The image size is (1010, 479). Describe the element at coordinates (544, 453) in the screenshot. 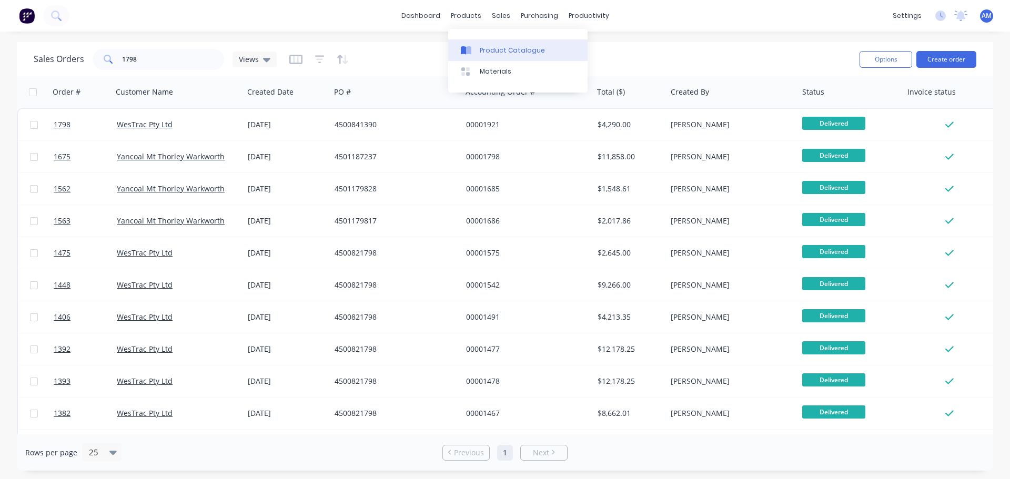

I see `a: Next page` at that location.